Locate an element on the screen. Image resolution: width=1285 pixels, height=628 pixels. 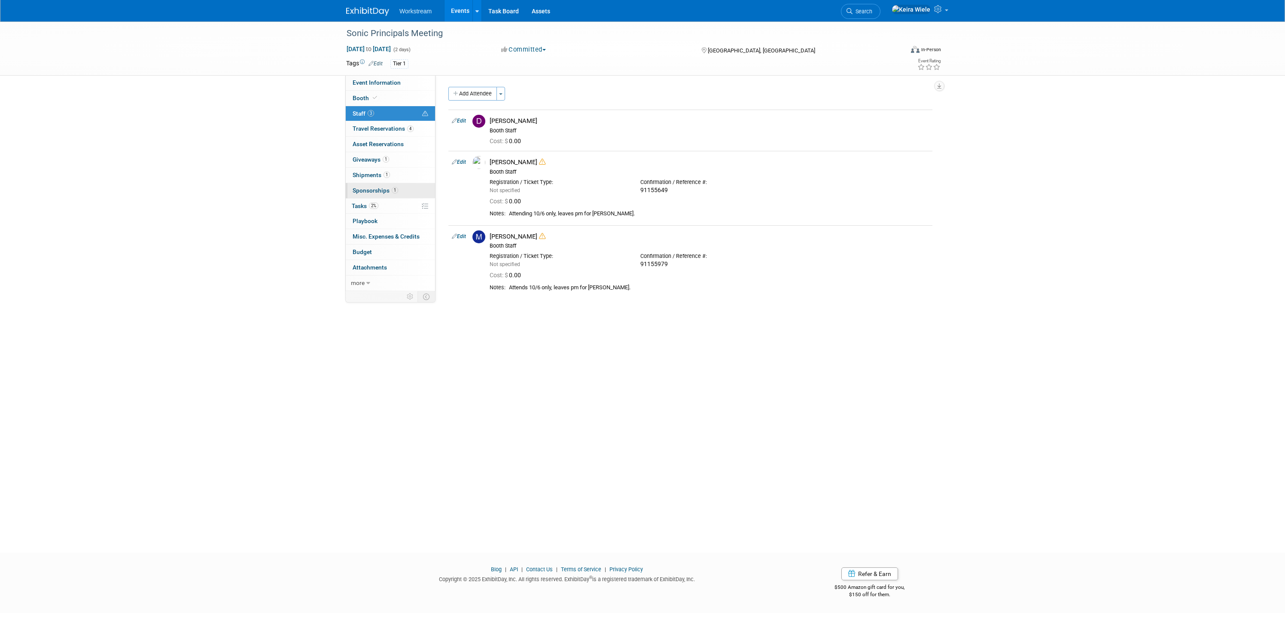
span: more is located at coordinates (358, 283).